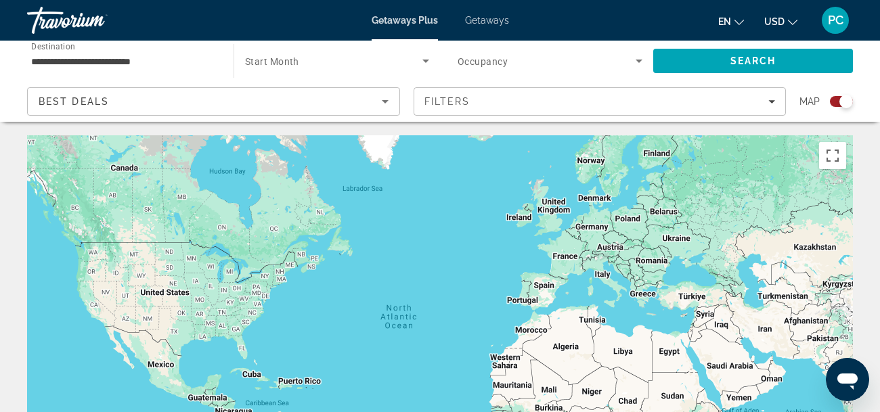 The width and height of the screenshot is (880, 412). What do you see at coordinates (835, 20) in the screenshot?
I see `button: User Menu` at bounding box center [835, 20].